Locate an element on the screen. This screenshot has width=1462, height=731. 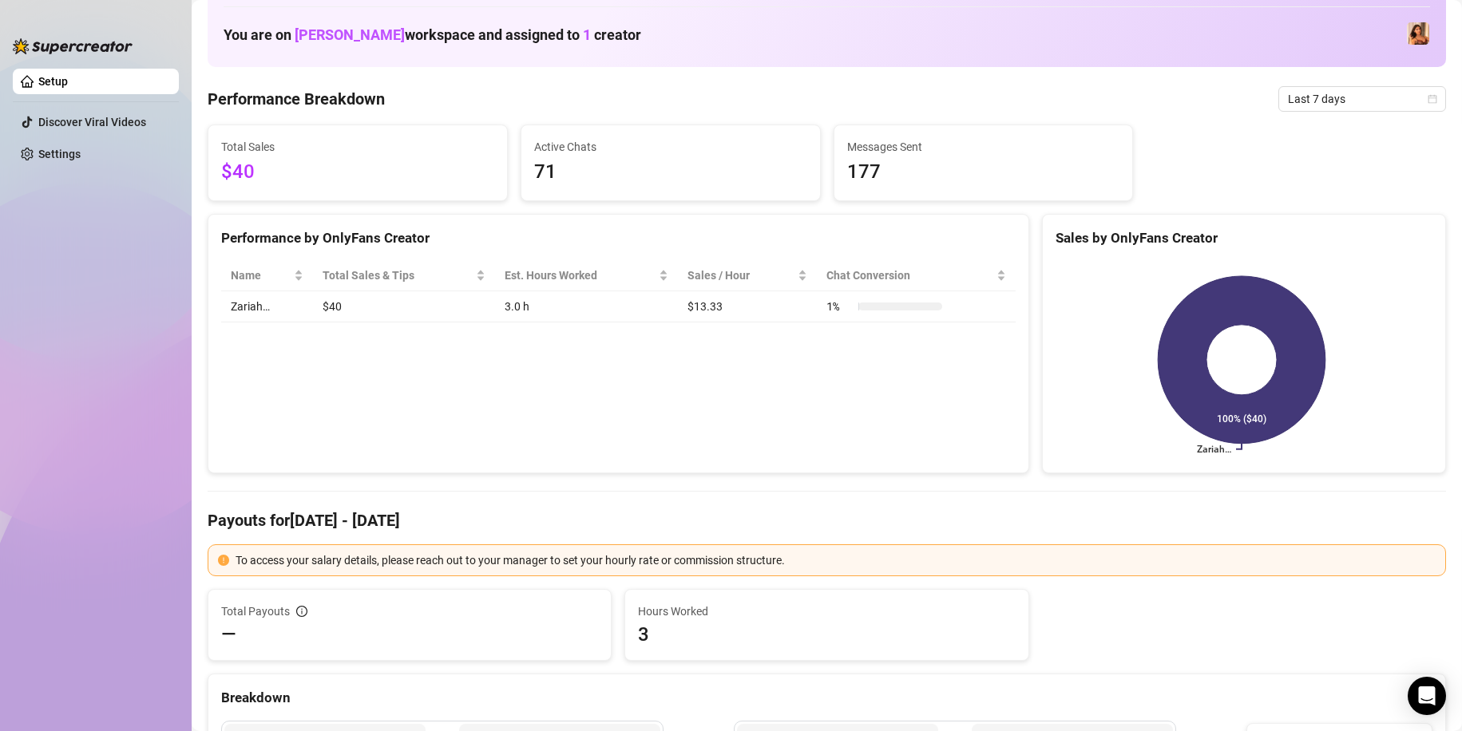
td: 3.0 h is located at coordinates (587, 307).